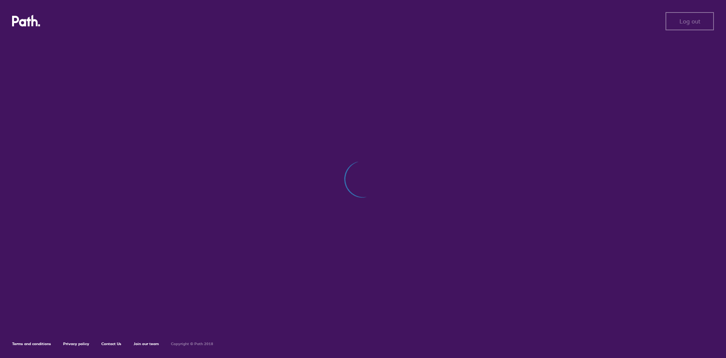 This screenshot has height=358, width=726. Describe the element at coordinates (146, 343) in the screenshot. I see `a: Join our team` at that location.